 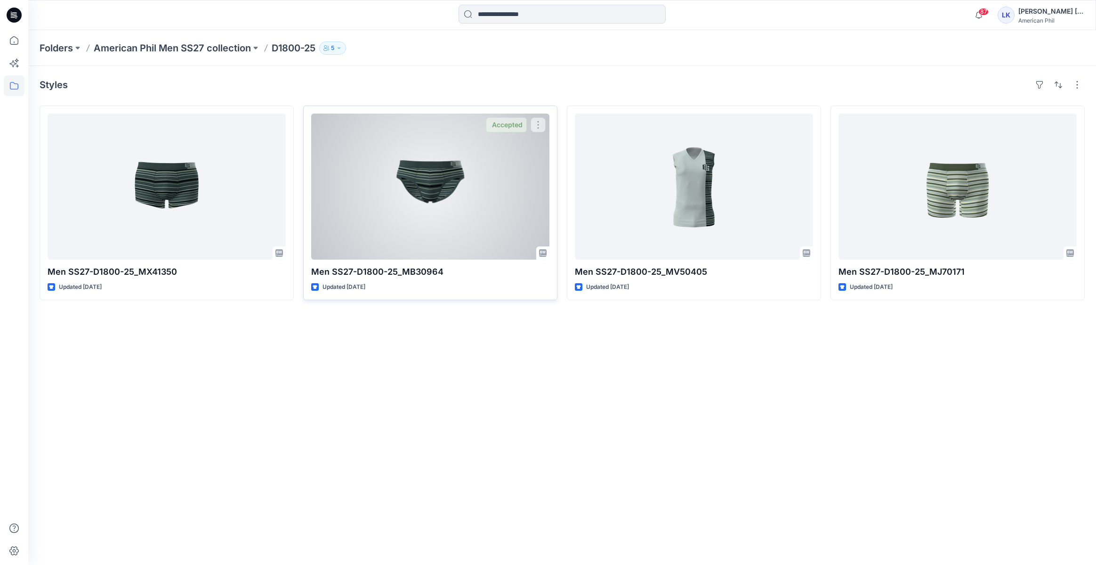 What do you see at coordinates (332, 48) in the screenshot?
I see `p: 5` at bounding box center [332, 48].